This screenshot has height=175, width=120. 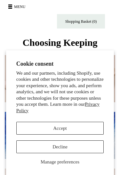 What do you see at coordinates (60, 78) in the screenshot?
I see `img: 202302 Composition ledgers.jpg__PID:69722ee6-fa44-49dd-a067-31375e5d54ec` at bounding box center [60, 78].